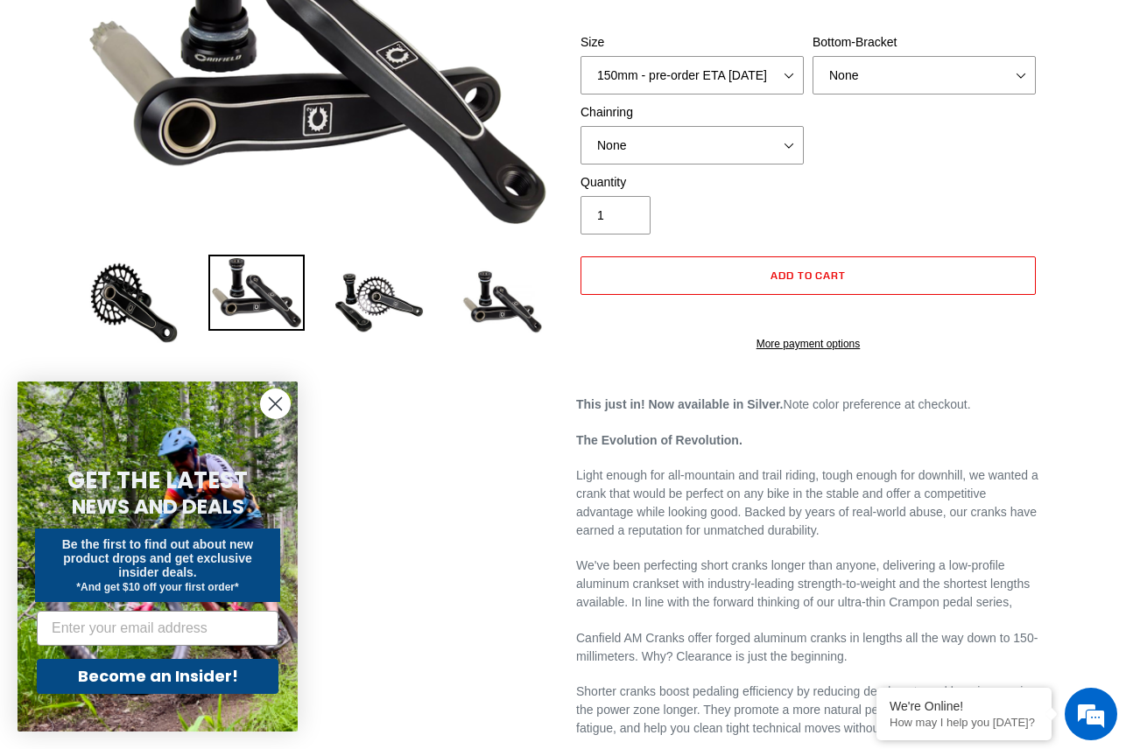 The height and width of the screenshot is (749, 1126). I want to click on span: GET THE LATEST, so click(158, 481).